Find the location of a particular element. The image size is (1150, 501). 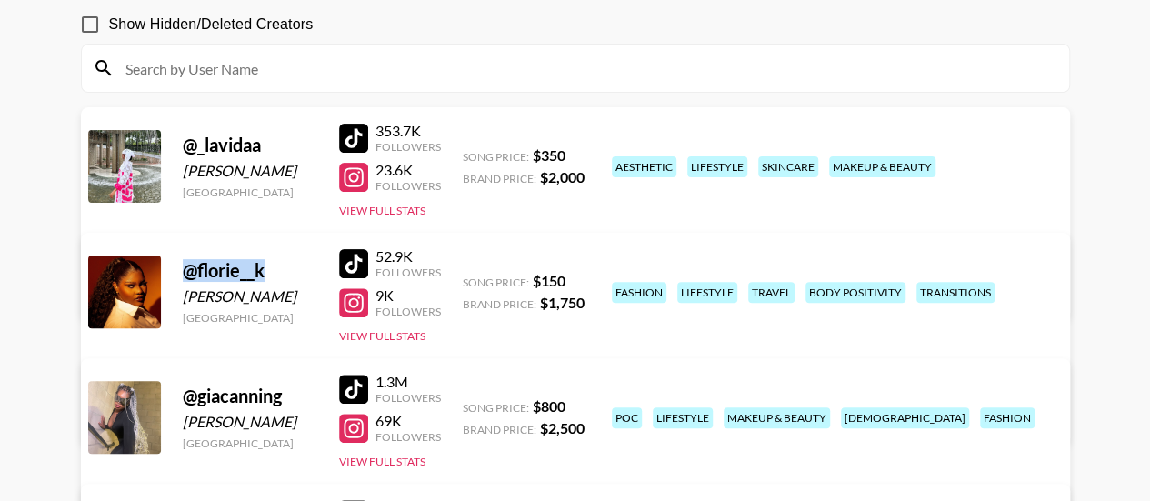

div: 353.7K is located at coordinates (408, 131).